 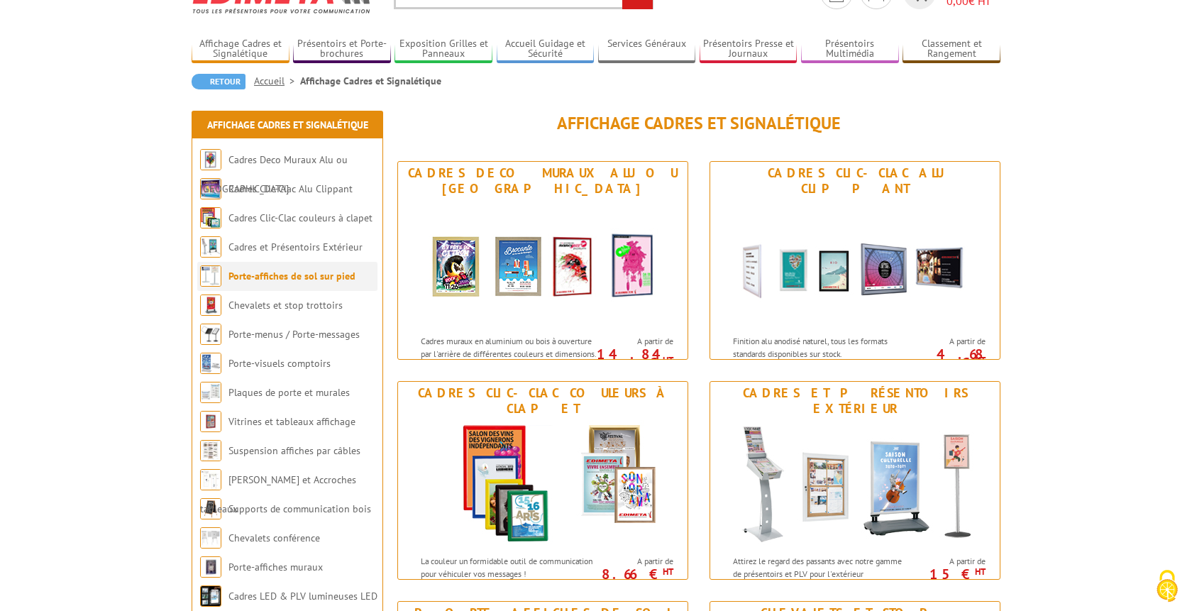 What do you see at coordinates (850, 49) in the screenshot?
I see `a: Présentoirs Multimédia` at bounding box center [850, 49].